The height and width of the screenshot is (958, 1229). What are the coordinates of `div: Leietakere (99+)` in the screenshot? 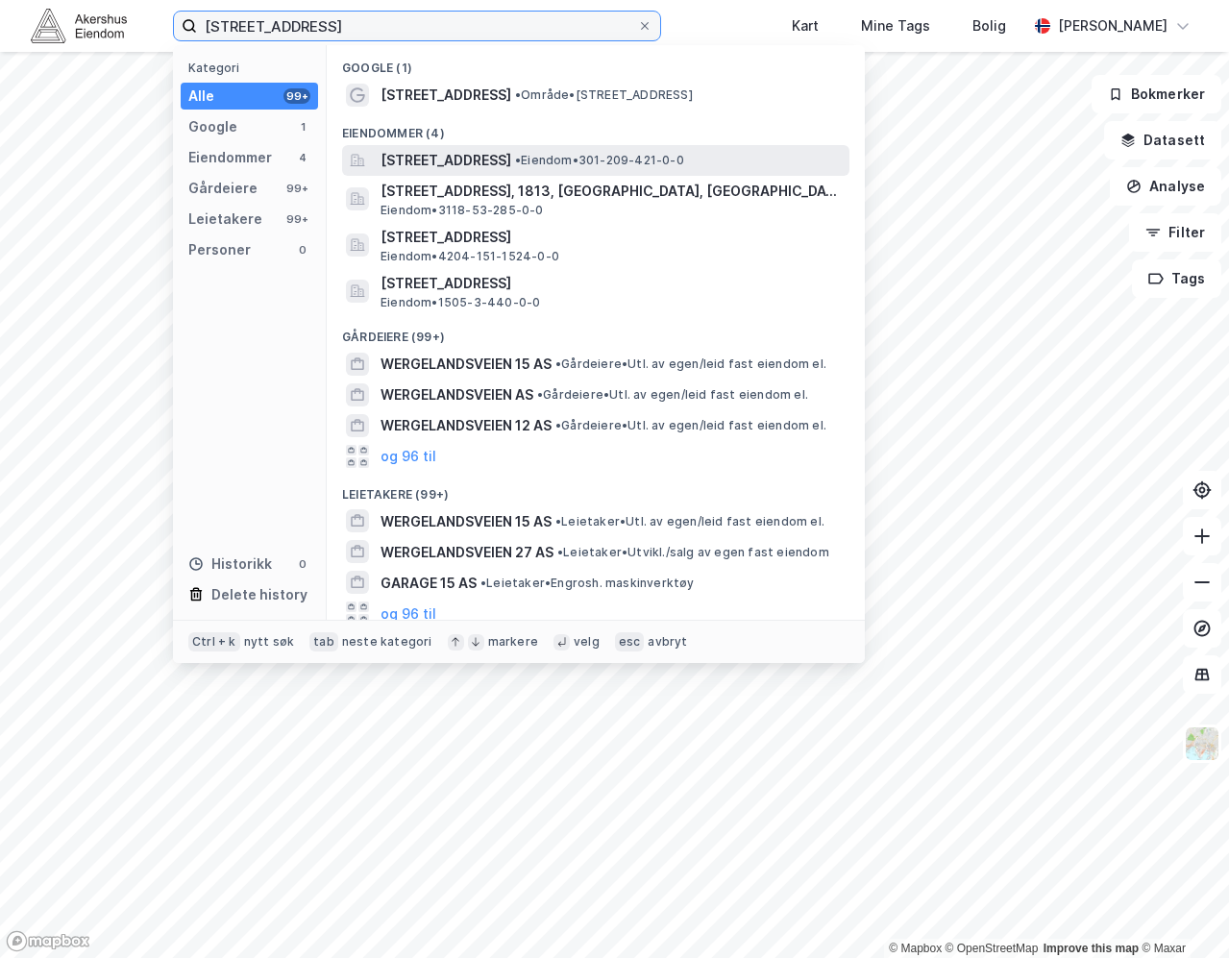 It's located at (596, 489).